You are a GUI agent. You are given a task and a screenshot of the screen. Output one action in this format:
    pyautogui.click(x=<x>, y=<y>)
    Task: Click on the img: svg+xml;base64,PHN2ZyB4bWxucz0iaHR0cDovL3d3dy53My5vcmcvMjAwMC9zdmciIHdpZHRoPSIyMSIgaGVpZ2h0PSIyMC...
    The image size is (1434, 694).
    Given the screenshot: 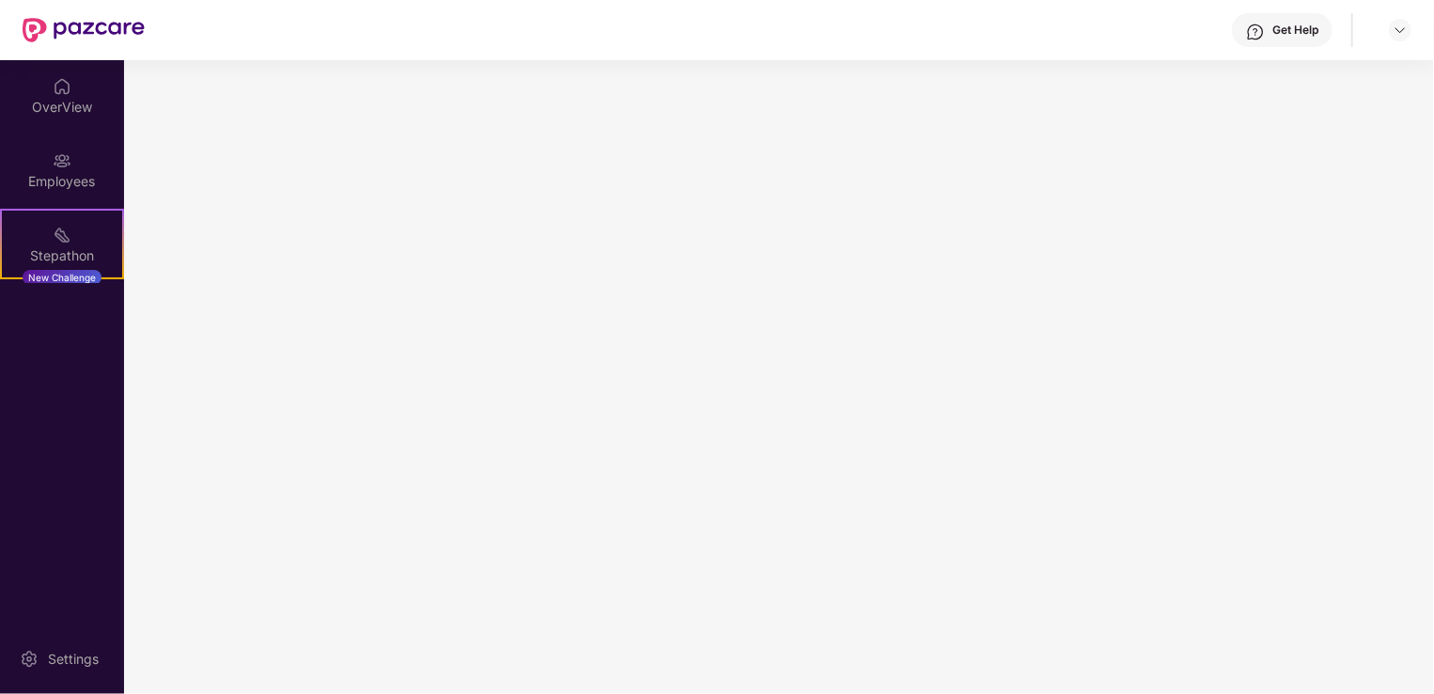 What is the action you would take?
    pyautogui.click(x=62, y=235)
    